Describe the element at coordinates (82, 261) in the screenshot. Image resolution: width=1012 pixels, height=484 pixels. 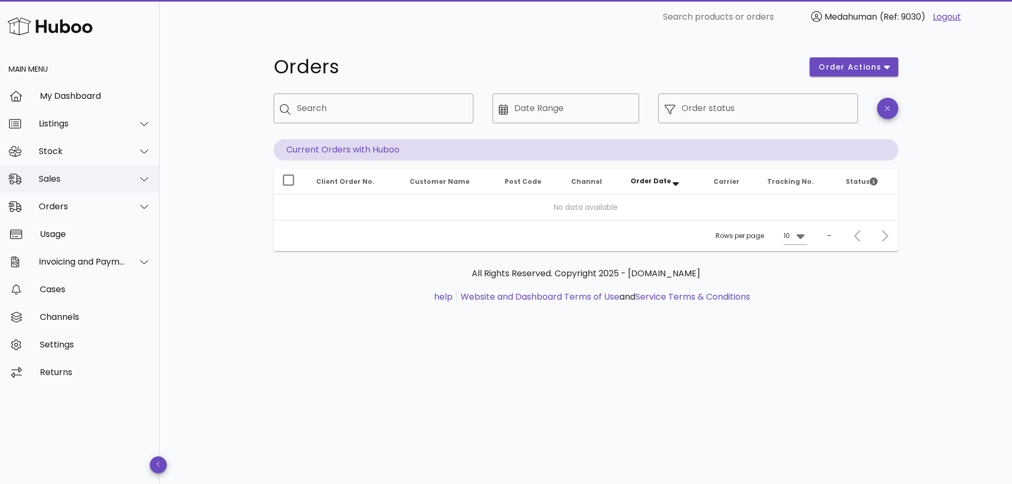
I see `div: Invoicing and Payments` at that location.